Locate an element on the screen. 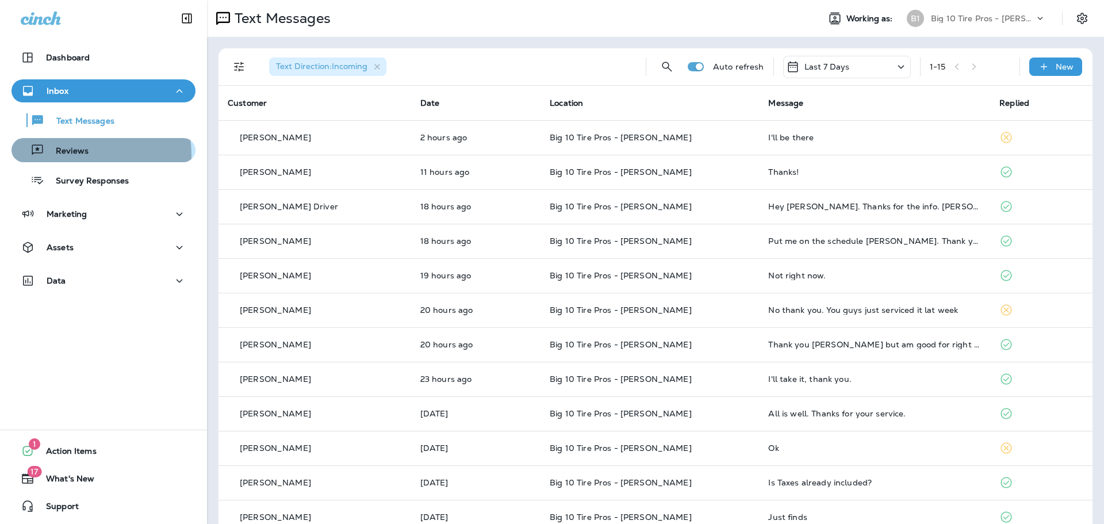  button: Assets is located at coordinates (103, 247).